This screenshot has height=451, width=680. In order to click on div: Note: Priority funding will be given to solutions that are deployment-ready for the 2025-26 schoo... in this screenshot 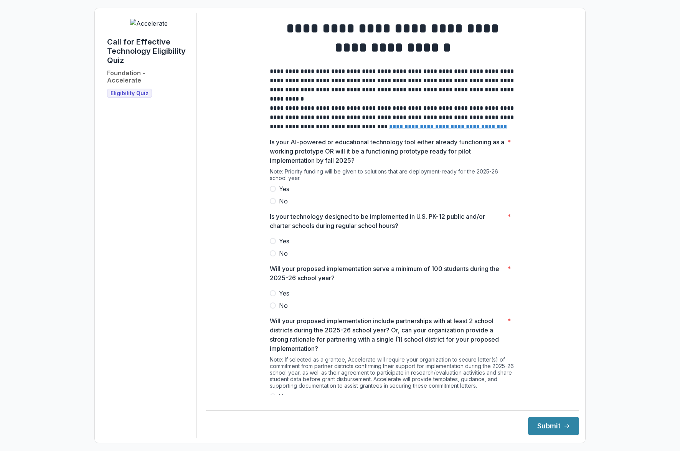, I will do `click(392, 176)`.